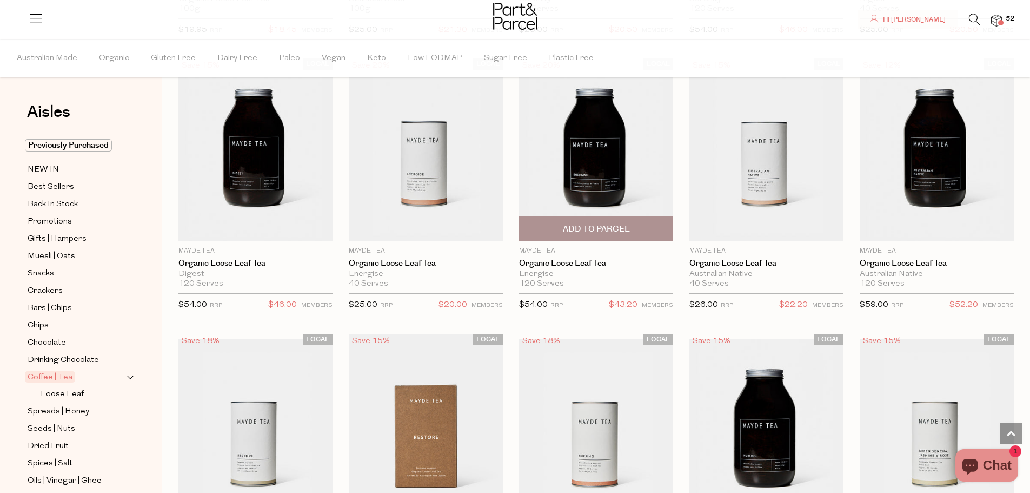  Describe the element at coordinates (47, 58) in the screenshot. I see `span: Australian Made` at that location.